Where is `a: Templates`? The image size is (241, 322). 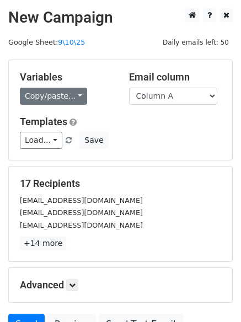
a: Templates is located at coordinates (44, 121).